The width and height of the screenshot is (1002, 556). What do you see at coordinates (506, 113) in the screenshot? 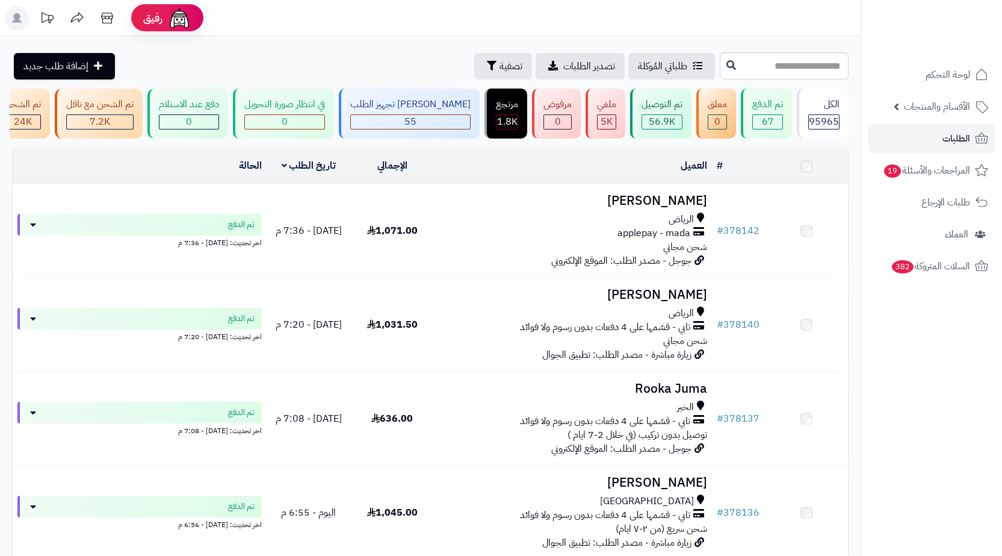
I see `a: مرتجع 1.8K` at bounding box center [506, 113].